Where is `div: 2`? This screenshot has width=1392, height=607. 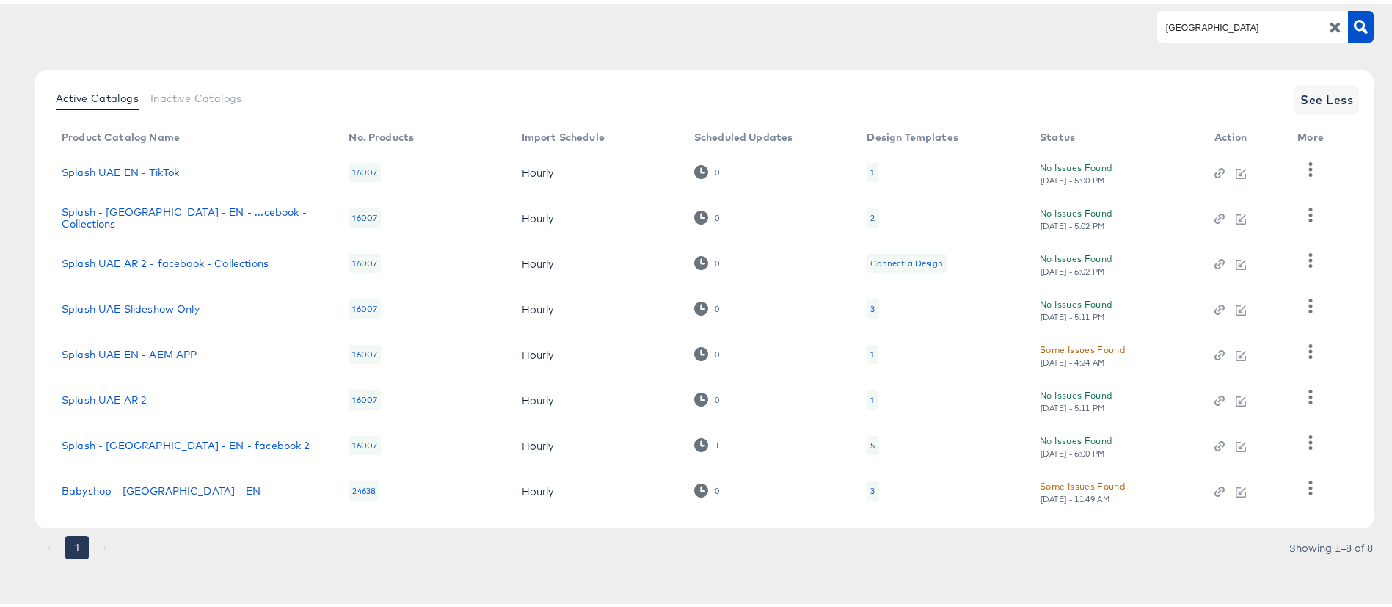 div: 2 is located at coordinates (873, 214).